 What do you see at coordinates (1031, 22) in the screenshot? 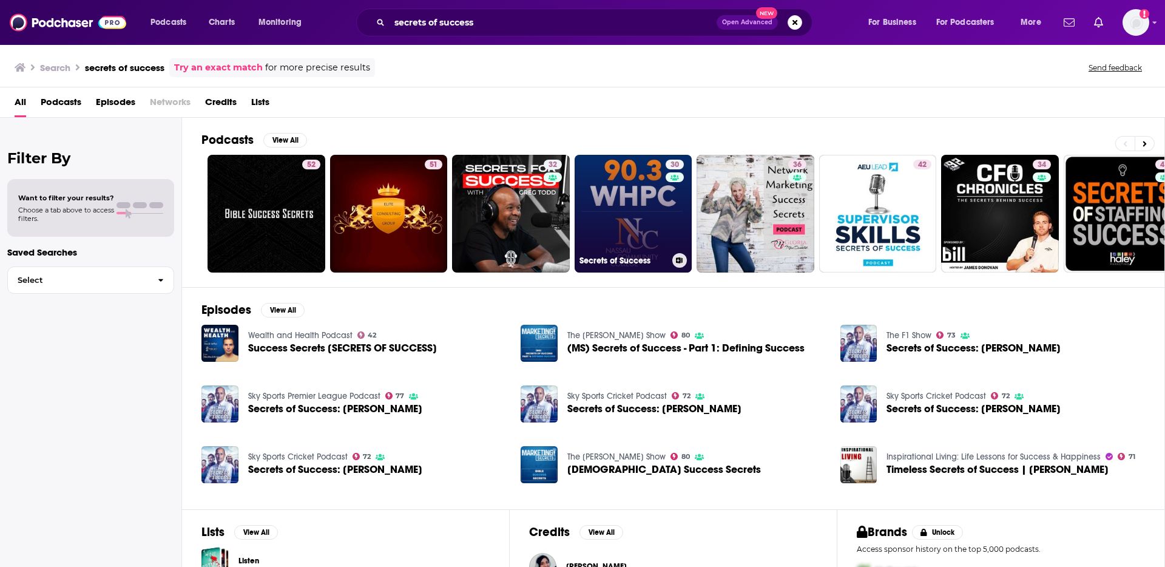
I see `span: More` at bounding box center [1031, 22].